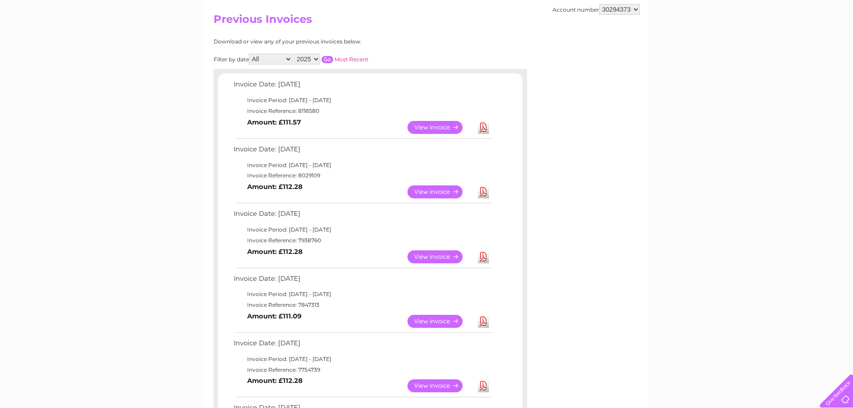 The image size is (853, 408). I want to click on a: Log out, so click(833, 41).